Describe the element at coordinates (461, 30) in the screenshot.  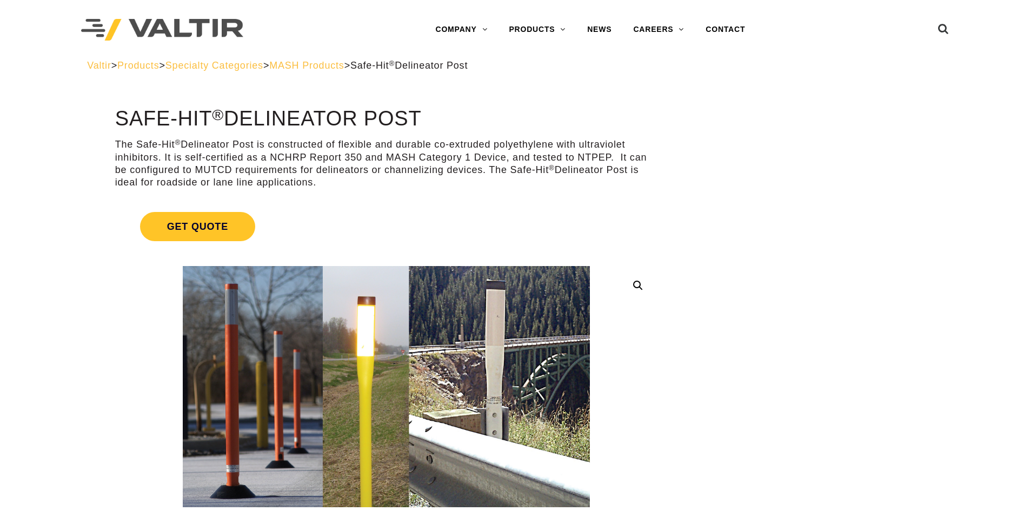
I see `a: COMPANY` at that location.